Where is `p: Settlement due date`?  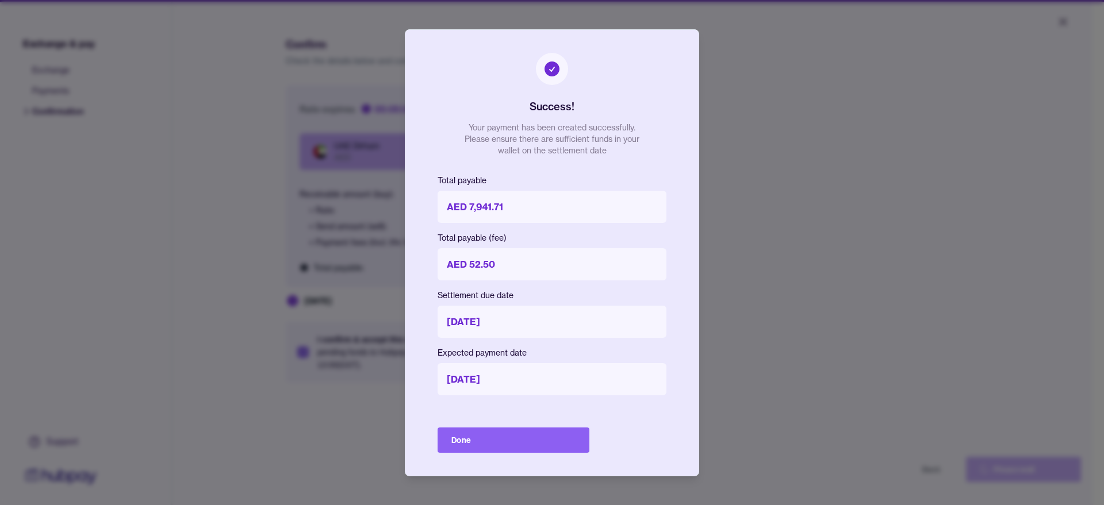 p: Settlement due date is located at coordinates (552, 296).